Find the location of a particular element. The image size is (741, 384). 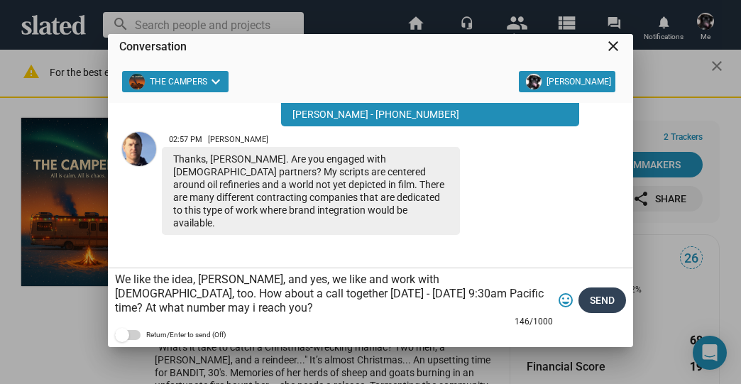

mat-hint: 146/1000 is located at coordinates (534, 322).